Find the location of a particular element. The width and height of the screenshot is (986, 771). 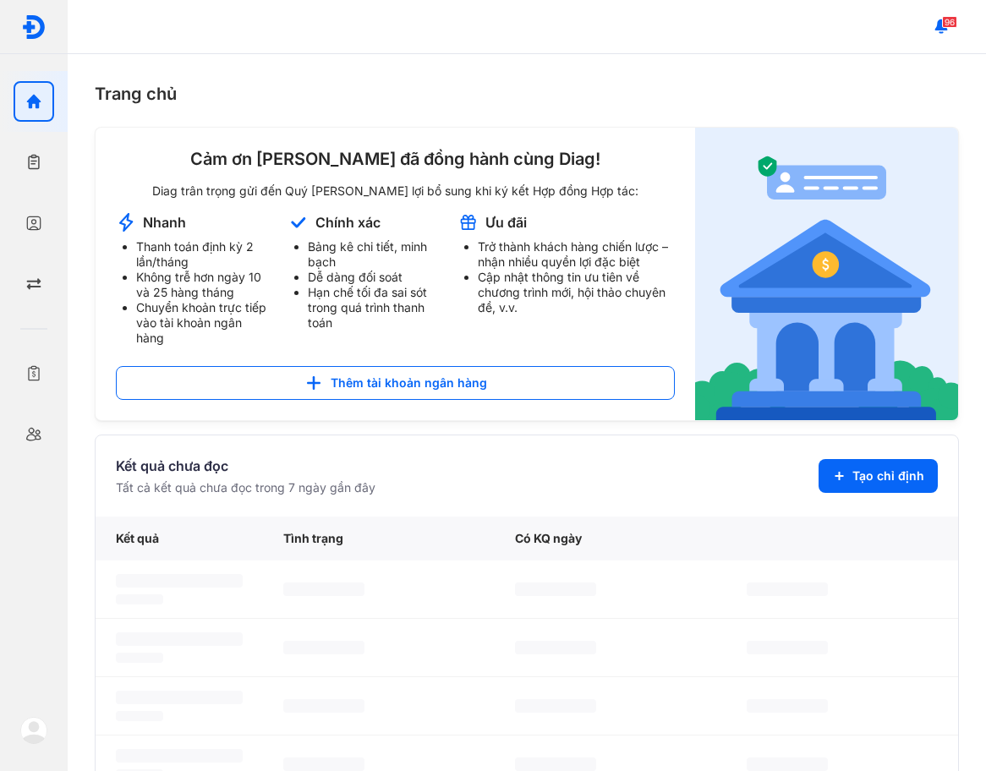

div: Ưu đãi is located at coordinates (506, 222).